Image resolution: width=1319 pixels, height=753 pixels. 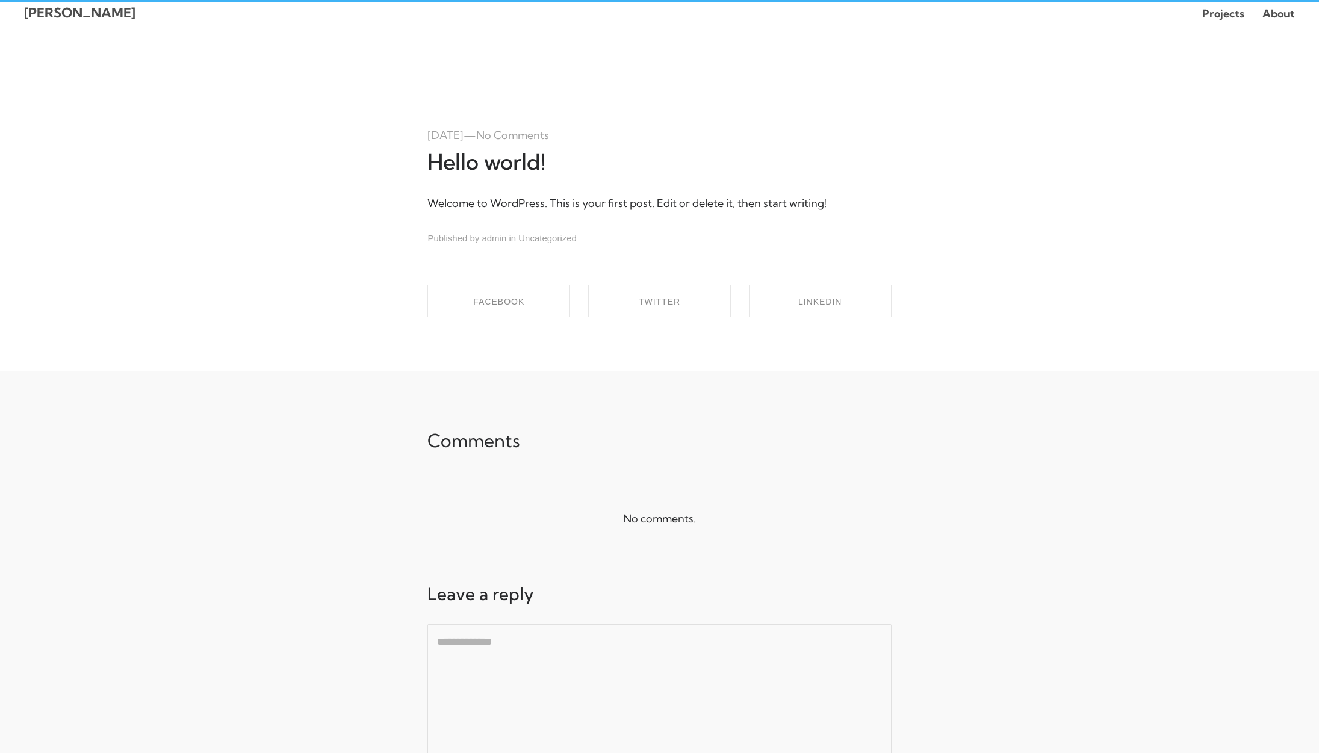 What do you see at coordinates (471, 238) in the screenshot?
I see `span: Published by admin in` at bounding box center [471, 238].